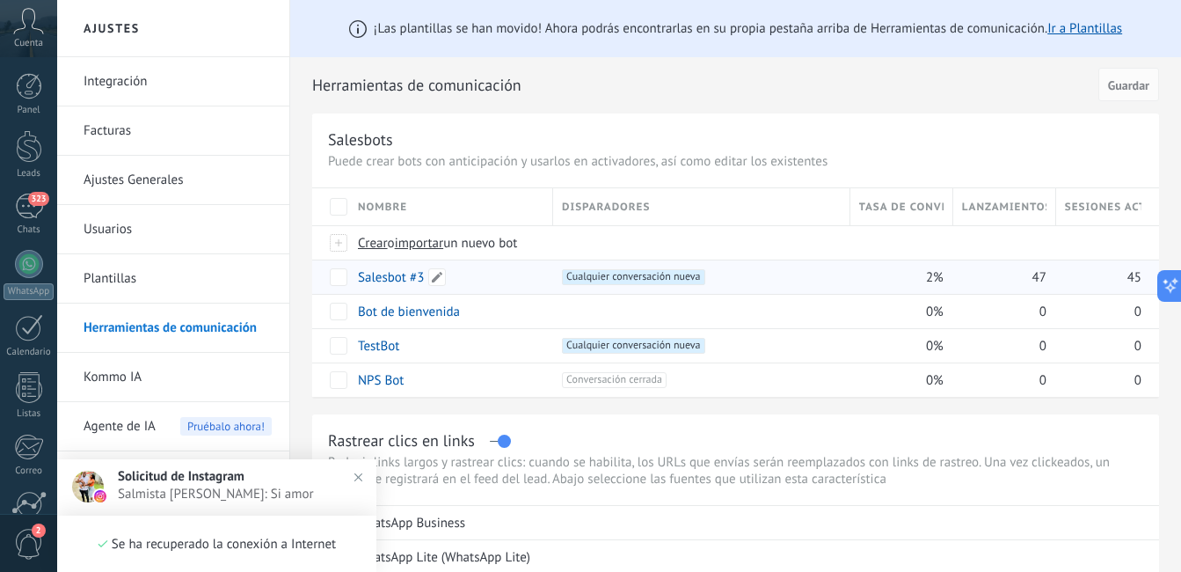 The width and height of the screenshot is (1181, 572). I want to click on a: NPS Bot, so click(381, 380).